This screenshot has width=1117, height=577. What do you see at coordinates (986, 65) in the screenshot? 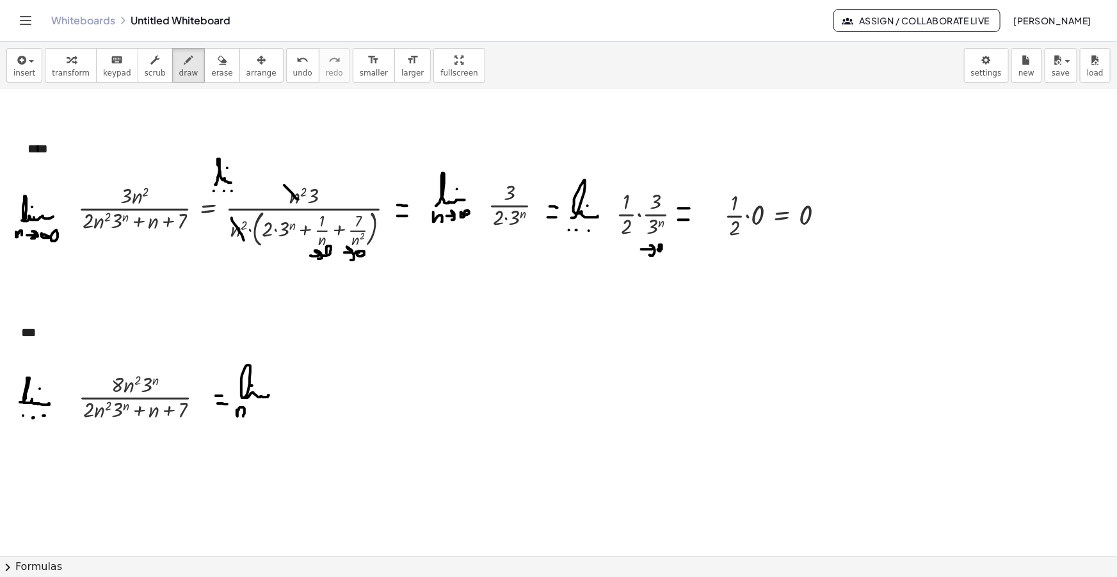
I see `button: settings` at bounding box center [986, 65].